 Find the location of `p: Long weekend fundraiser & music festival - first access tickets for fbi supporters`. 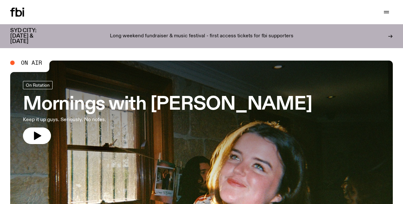

p: Long weekend fundraiser & music festival - first access tickets for fbi supporters is located at coordinates (202, 36).